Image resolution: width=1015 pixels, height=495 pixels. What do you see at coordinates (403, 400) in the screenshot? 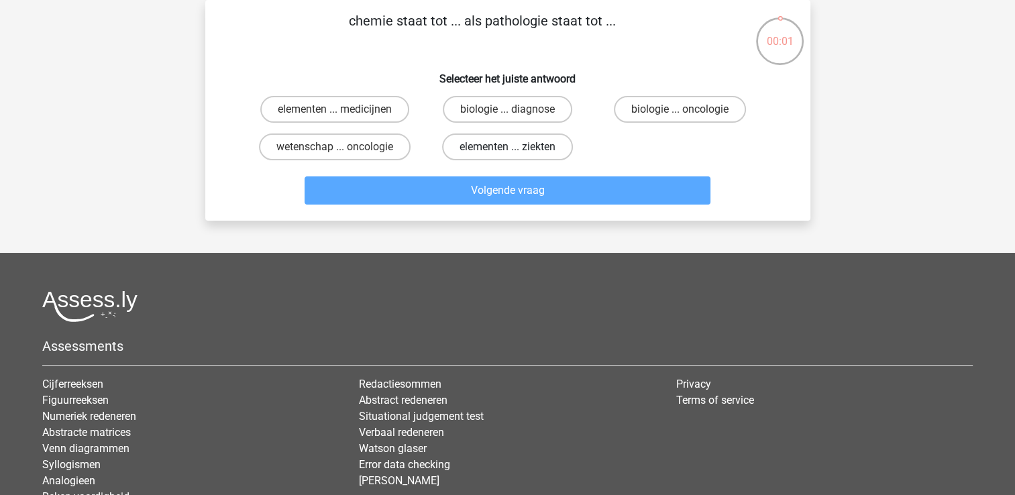
I see `a: Abstract redeneren` at bounding box center [403, 400].